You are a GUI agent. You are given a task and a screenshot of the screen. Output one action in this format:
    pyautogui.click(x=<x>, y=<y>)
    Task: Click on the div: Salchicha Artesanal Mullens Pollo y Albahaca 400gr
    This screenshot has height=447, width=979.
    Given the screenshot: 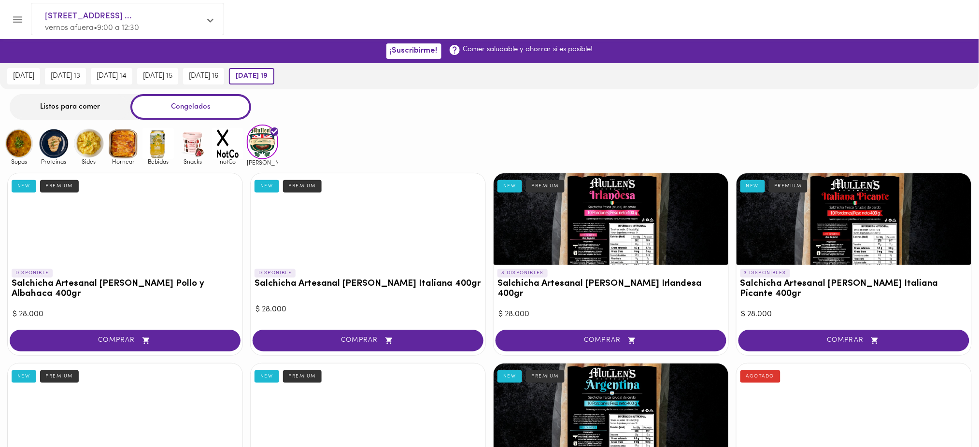 What is the action you would take?
    pyautogui.click(x=125, y=219)
    